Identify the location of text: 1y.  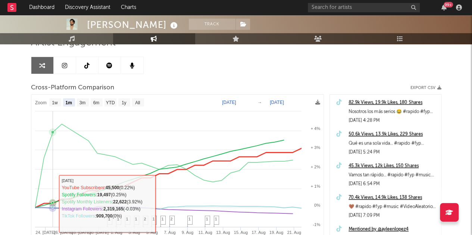
(123, 103).